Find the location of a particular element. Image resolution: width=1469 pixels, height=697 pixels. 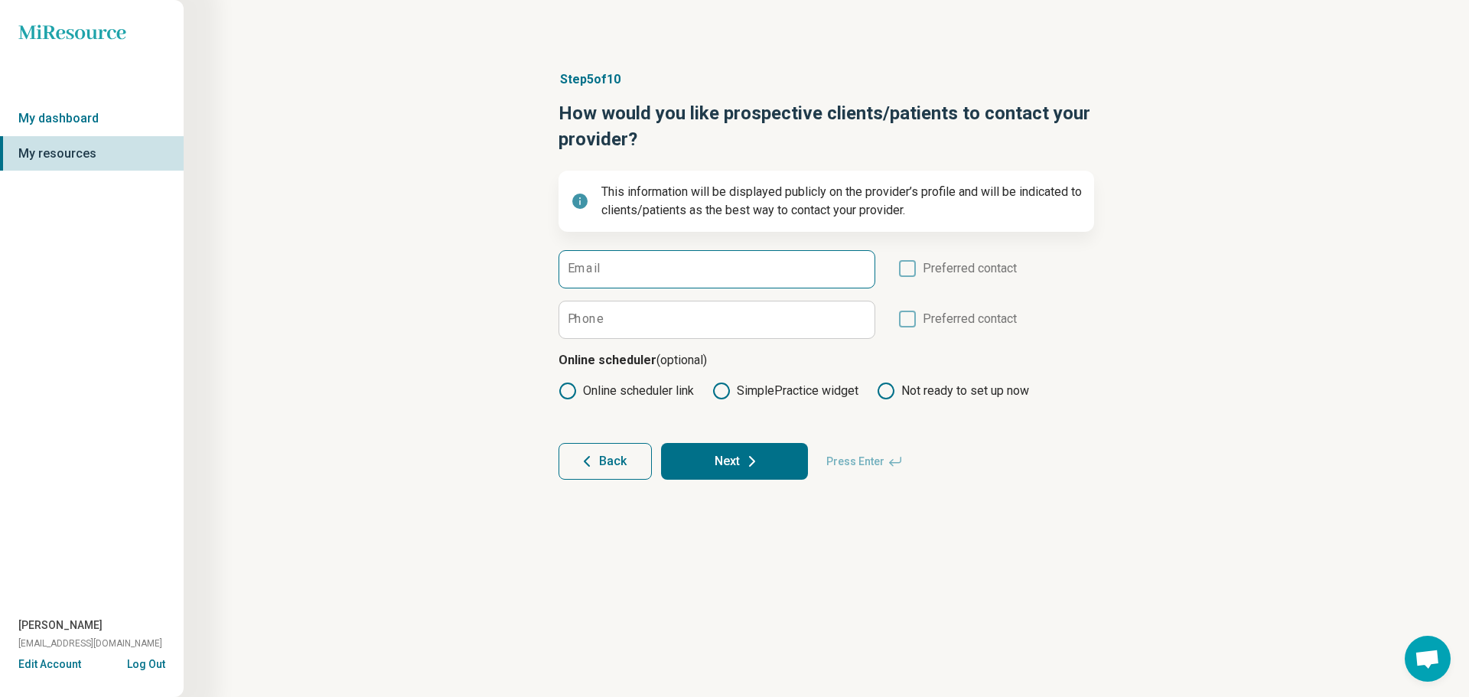

label: SimplePractice widget is located at coordinates (785, 391).